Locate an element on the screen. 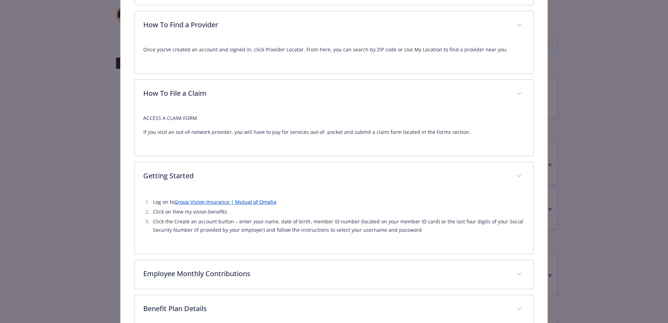 The image size is (668, 323). a: Group Vision Insurance | Mutual of Omaha is located at coordinates (225, 201).